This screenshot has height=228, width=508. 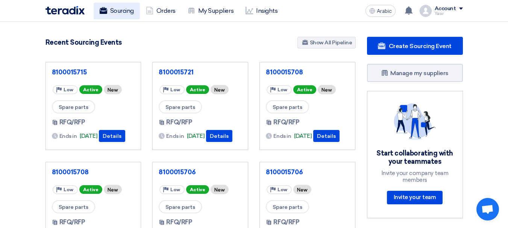 What do you see at coordinates (266, 11) in the screenshot?
I see `font: Insights` at bounding box center [266, 11].